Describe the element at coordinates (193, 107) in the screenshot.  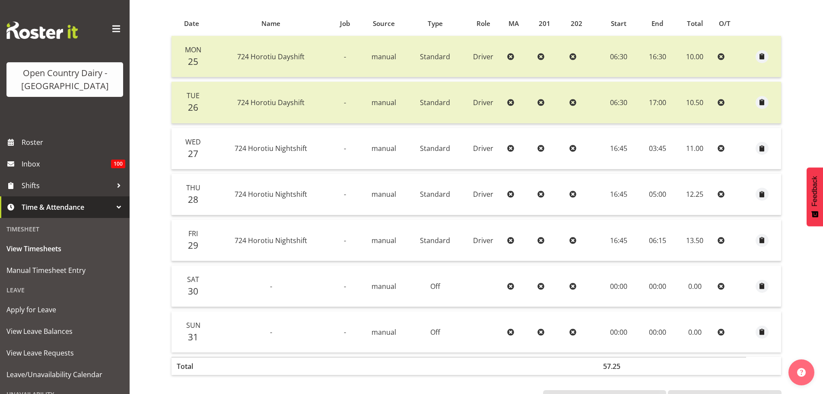
I see `span: 26` at that location.